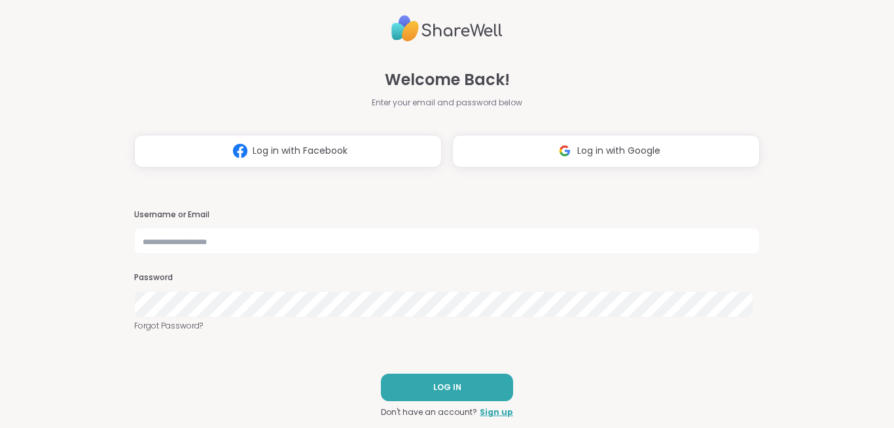 This screenshot has height=428, width=894. Describe the element at coordinates (288, 151) in the screenshot. I see `button: Log in with Facebook` at that location.